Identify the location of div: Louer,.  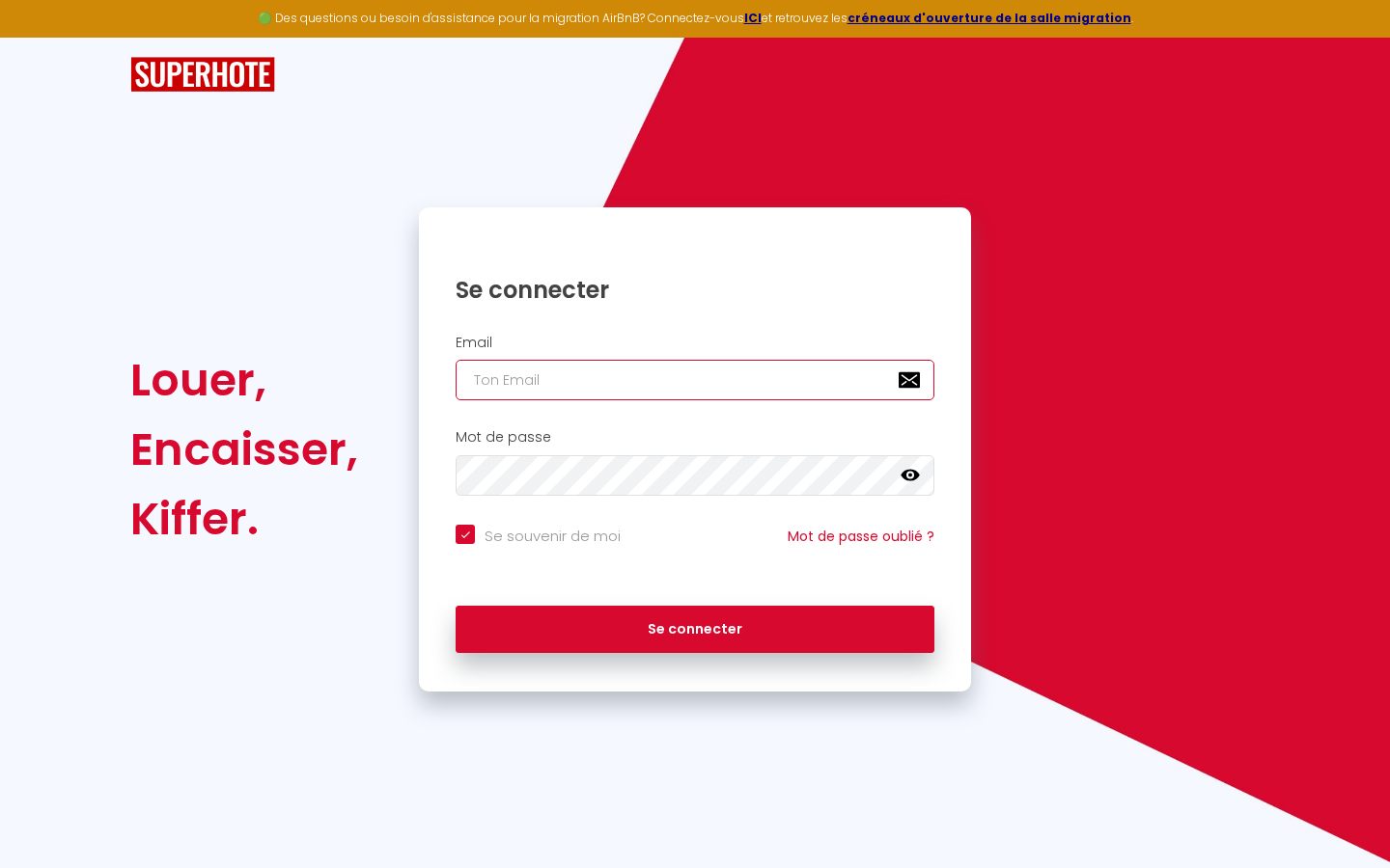
(244, 380).